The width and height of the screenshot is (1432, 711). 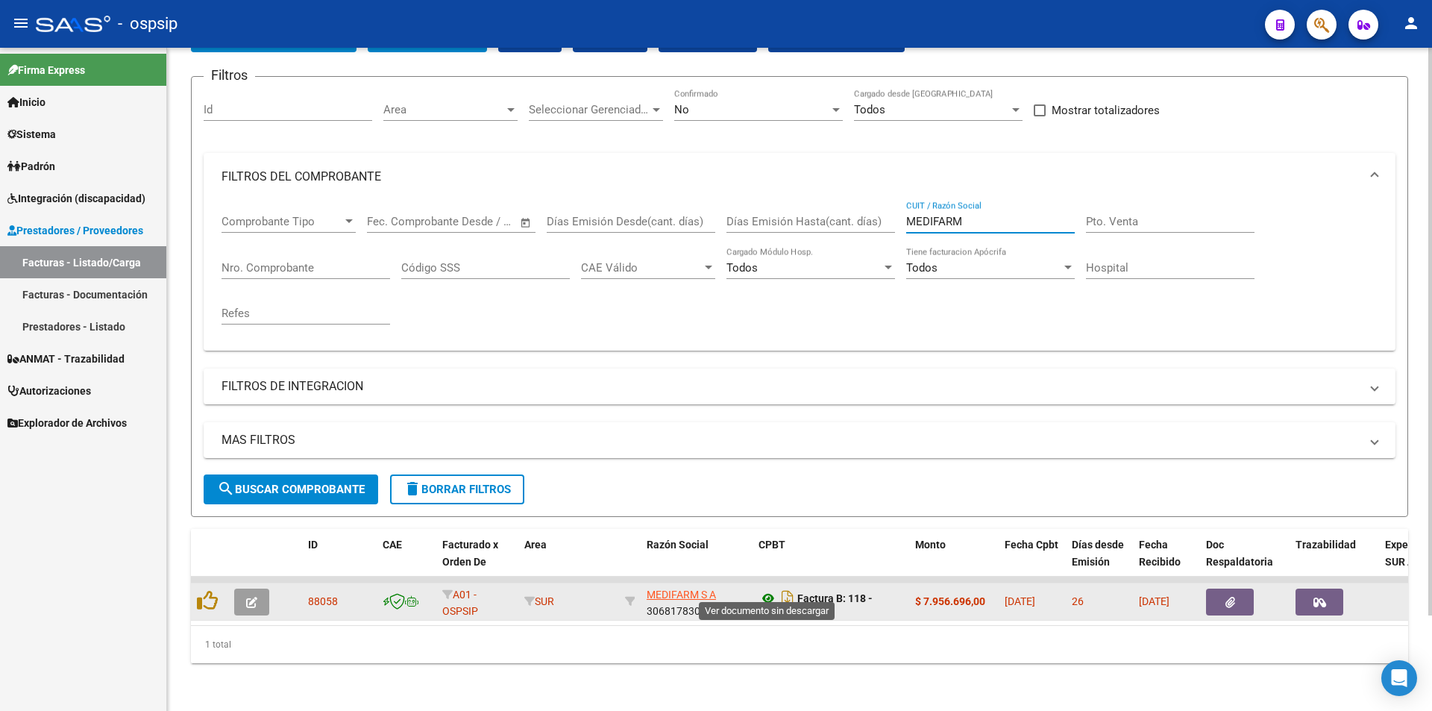 I want to click on span: Razón Social, so click(x=677, y=544).